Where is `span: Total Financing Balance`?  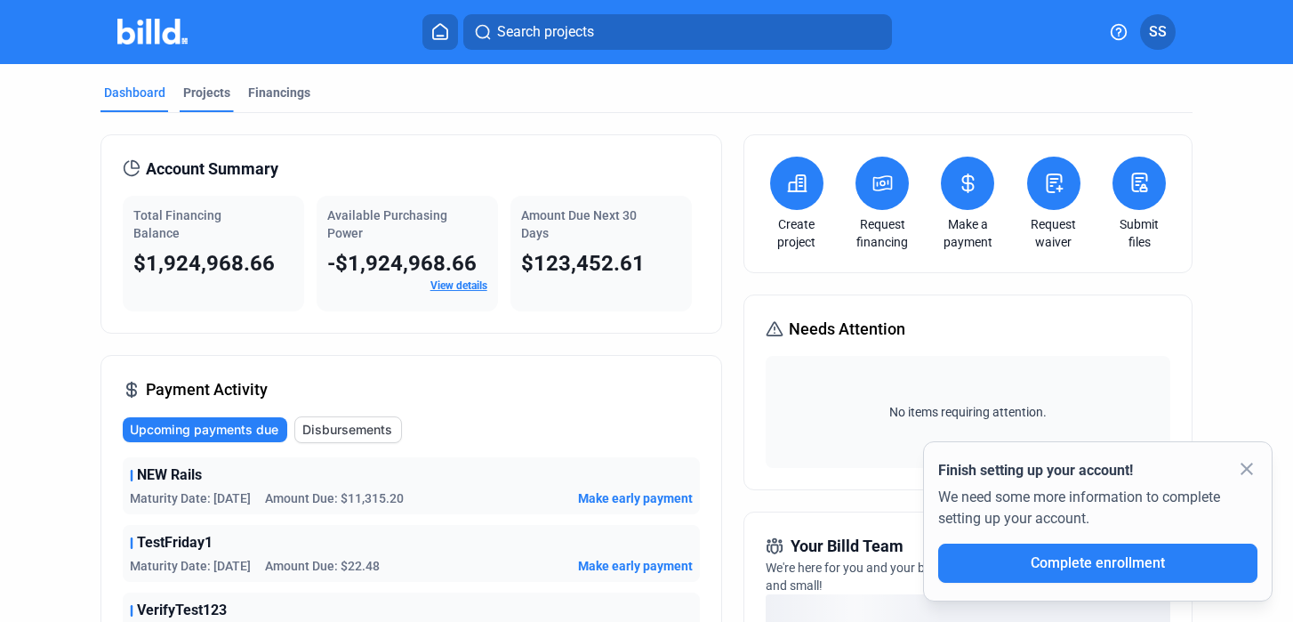
span: Total Financing Balance is located at coordinates (177, 224).